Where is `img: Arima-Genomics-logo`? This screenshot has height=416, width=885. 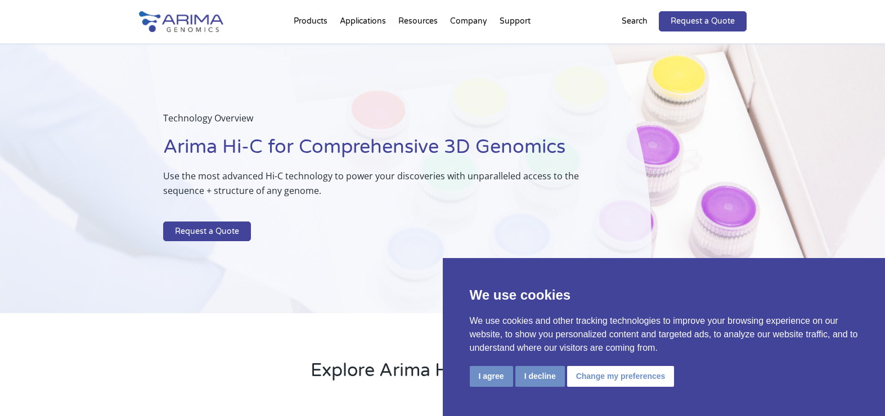 img: Arima-Genomics-logo is located at coordinates (181, 21).